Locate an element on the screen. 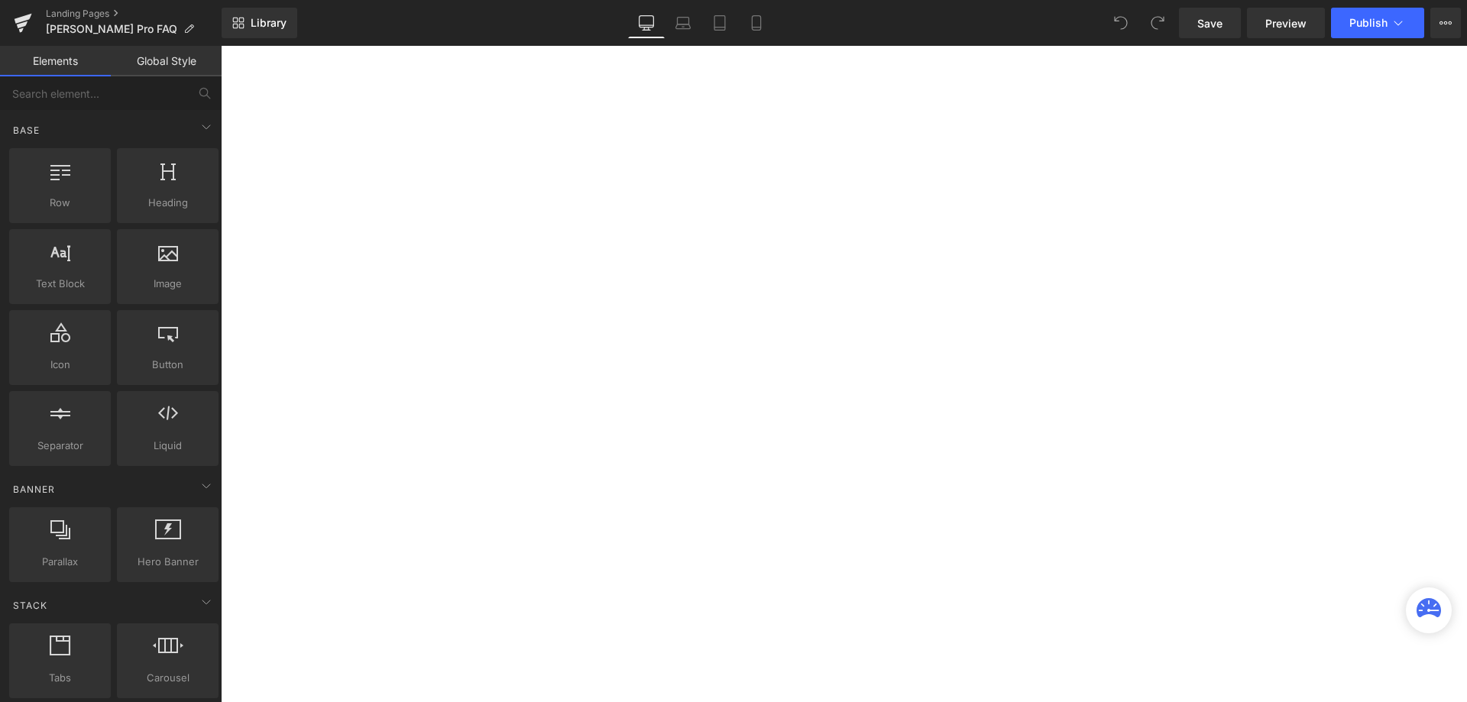 The height and width of the screenshot is (702, 1467). button: Undo is located at coordinates (1121, 23).